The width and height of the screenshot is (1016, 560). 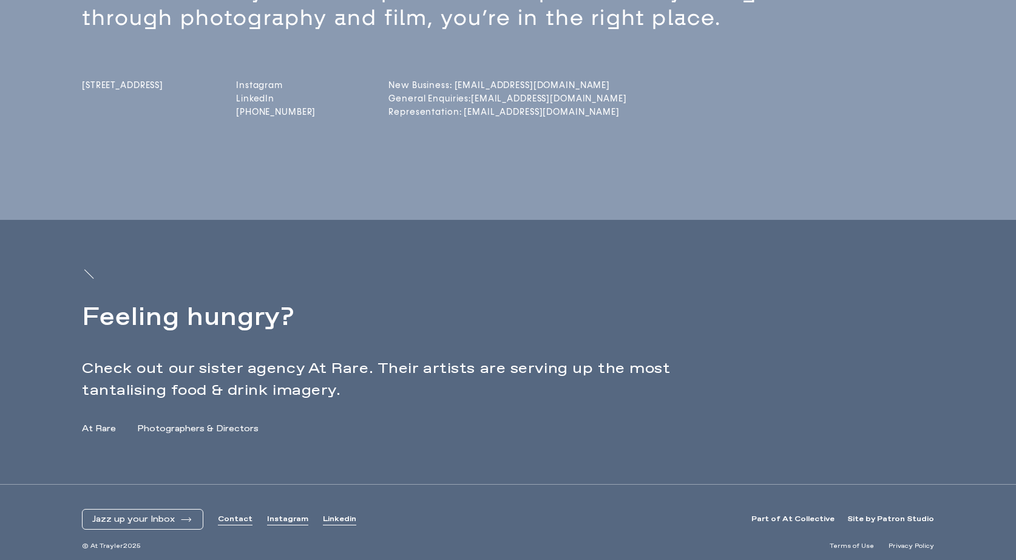 I want to click on a: LinkedIn, so click(x=276, y=98).